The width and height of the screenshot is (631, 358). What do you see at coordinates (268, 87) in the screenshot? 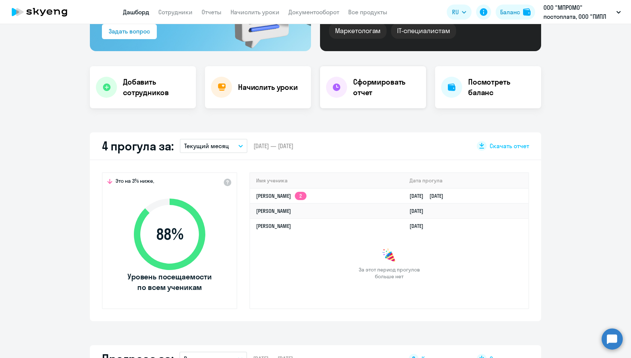
I see `h4: Начислить уроки` at bounding box center [268, 87].